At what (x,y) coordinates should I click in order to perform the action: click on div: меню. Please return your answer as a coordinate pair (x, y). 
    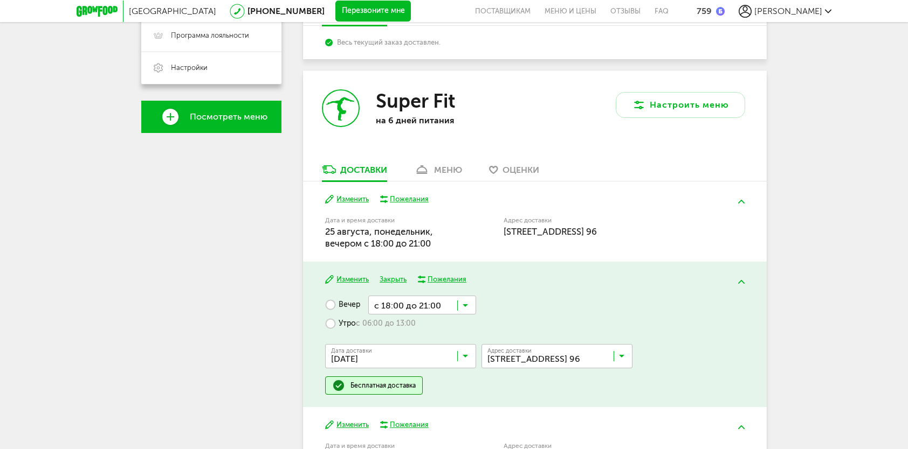
    Looking at the image, I should click on (448, 170).